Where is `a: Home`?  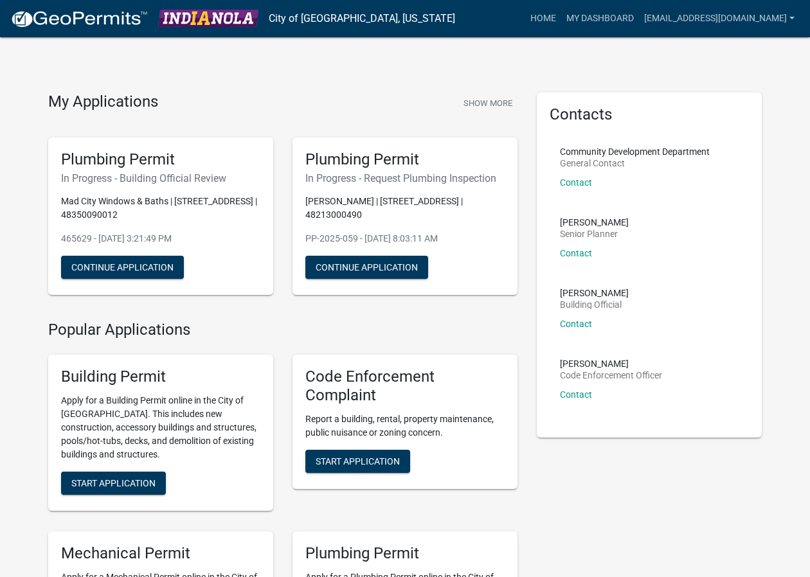
a: Home is located at coordinates (543, 19).